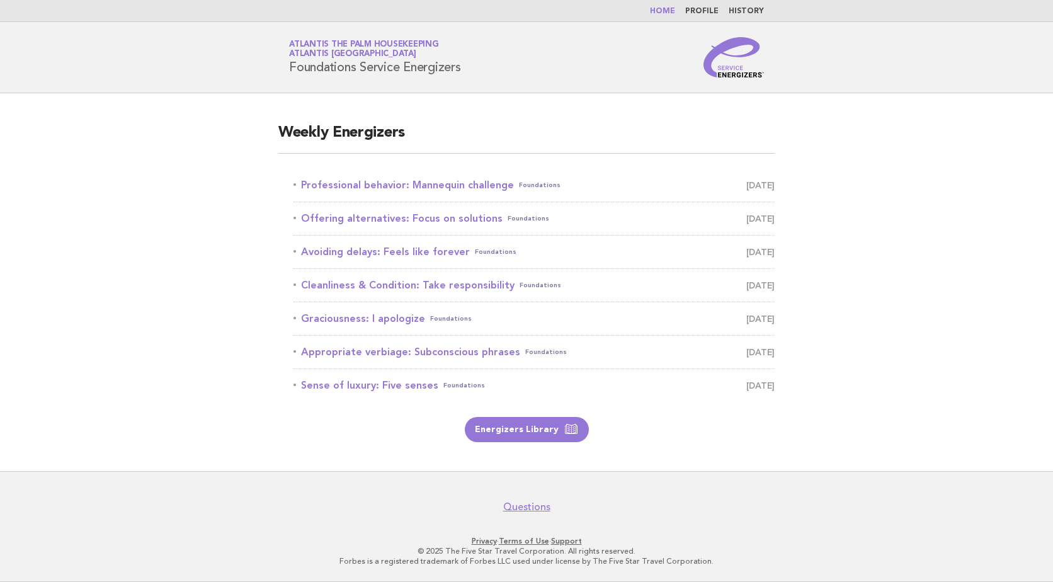 This screenshot has height=582, width=1053. Describe the element at coordinates (701, 11) in the screenshot. I see `a: Profile` at that location.